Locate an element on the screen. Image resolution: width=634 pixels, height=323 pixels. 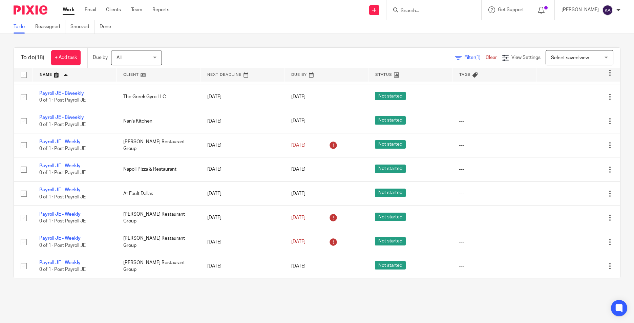
a: + Add task is located at coordinates (66, 58).